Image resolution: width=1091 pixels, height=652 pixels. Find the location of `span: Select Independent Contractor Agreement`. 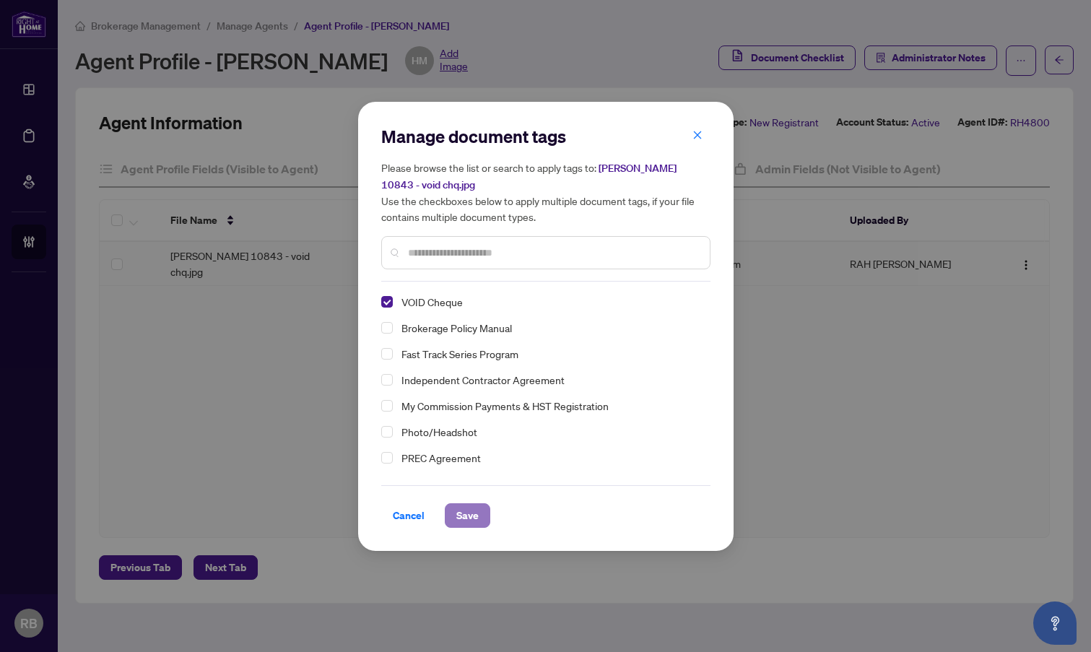

span: Select Independent Contractor Agreement is located at coordinates (387, 380).